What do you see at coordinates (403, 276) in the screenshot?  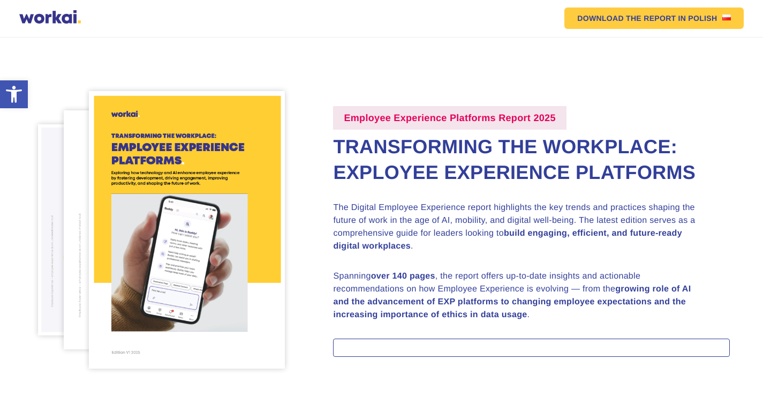 I see `strong: over 140 pages` at bounding box center [403, 276].